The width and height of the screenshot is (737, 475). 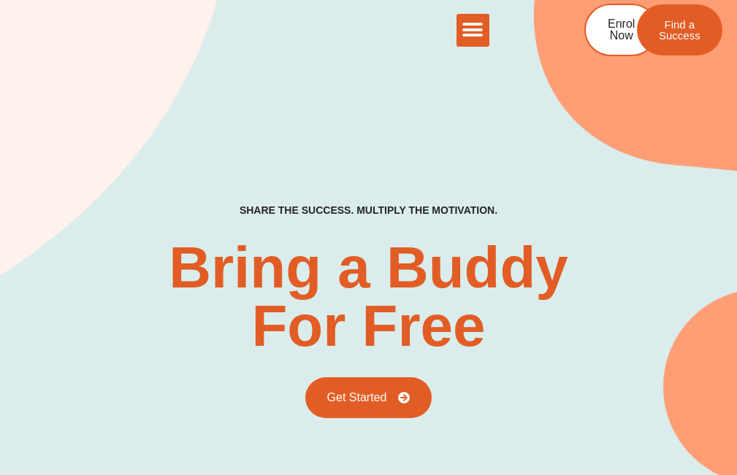 What do you see at coordinates (621, 30) in the screenshot?
I see `a: Enrol Now` at bounding box center [621, 30].